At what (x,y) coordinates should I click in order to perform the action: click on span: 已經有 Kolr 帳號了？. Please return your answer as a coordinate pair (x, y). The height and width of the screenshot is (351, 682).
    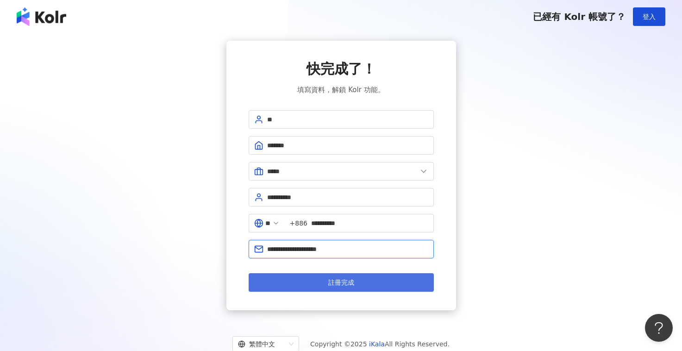
    Looking at the image, I should click on (579, 17).